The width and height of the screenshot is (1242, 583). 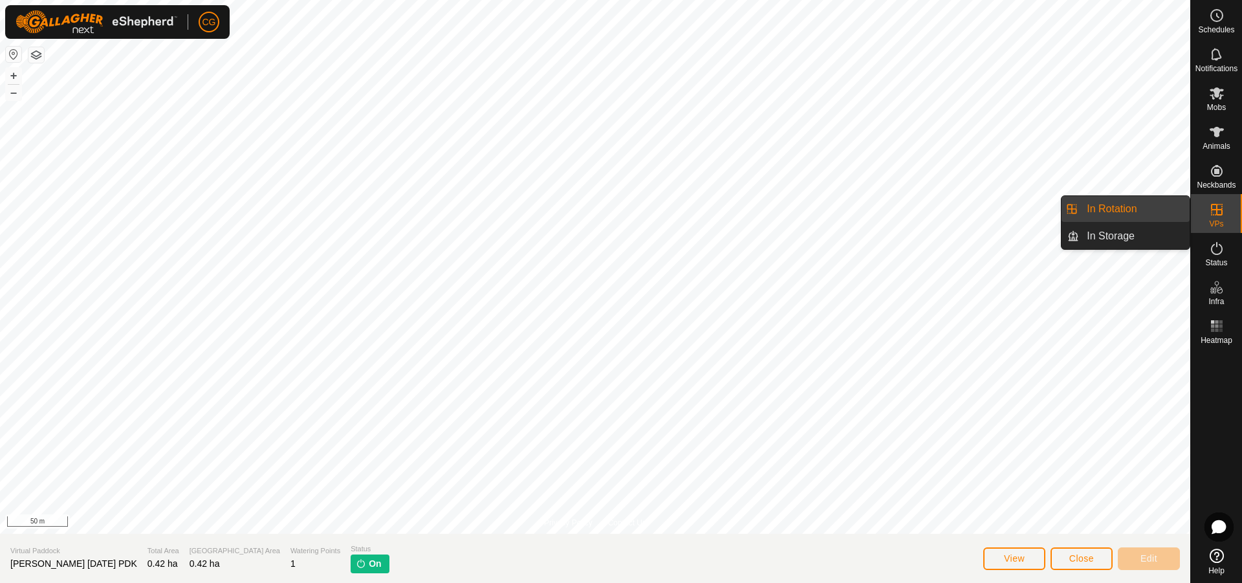 What do you see at coordinates (374, 563) in the screenshot?
I see `span: On` at bounding box center [374, 563].